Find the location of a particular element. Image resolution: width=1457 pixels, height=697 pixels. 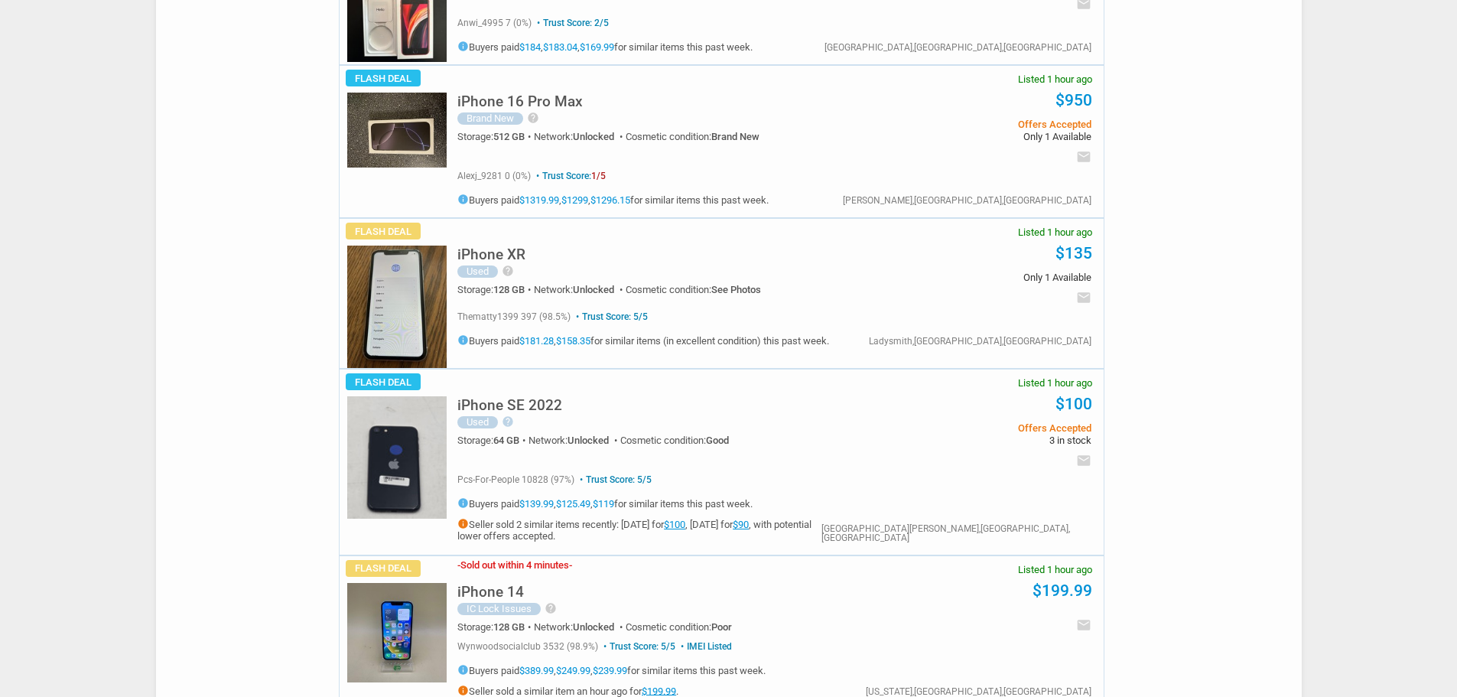

span: pcs-for-people 10828 (97%) is located at coordinates (516, 480).